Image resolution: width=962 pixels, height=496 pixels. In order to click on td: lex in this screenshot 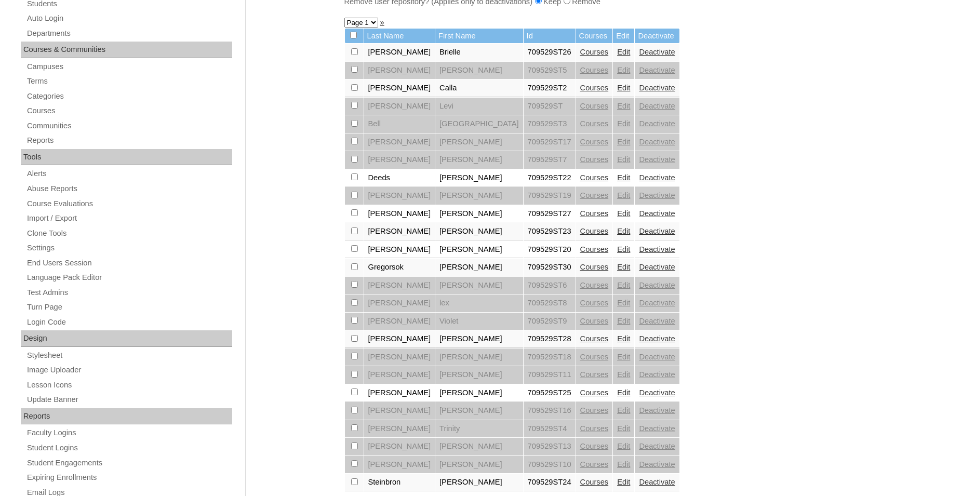, I will do `click(479, 303)`.